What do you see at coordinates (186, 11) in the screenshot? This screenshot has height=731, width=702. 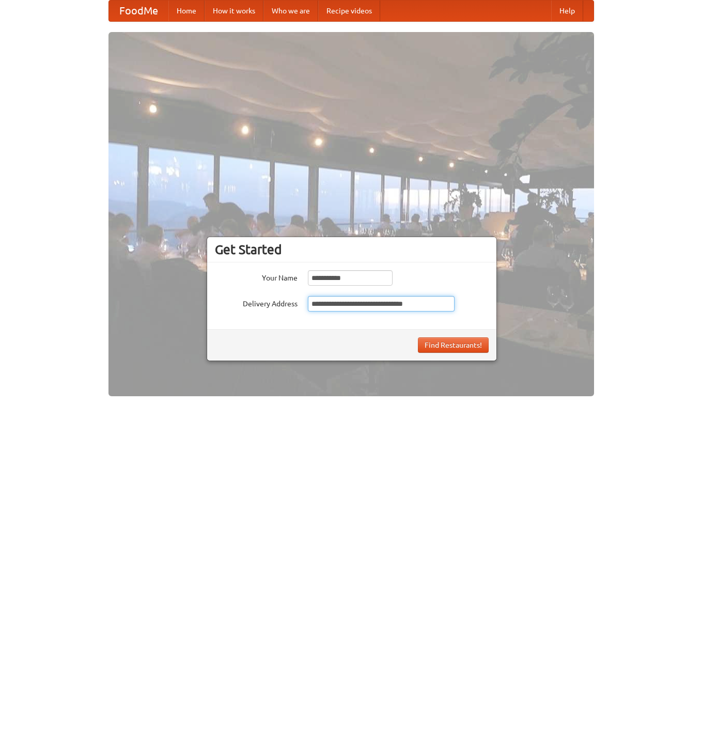 I see `a: Home` at bounding box center [186, 11].